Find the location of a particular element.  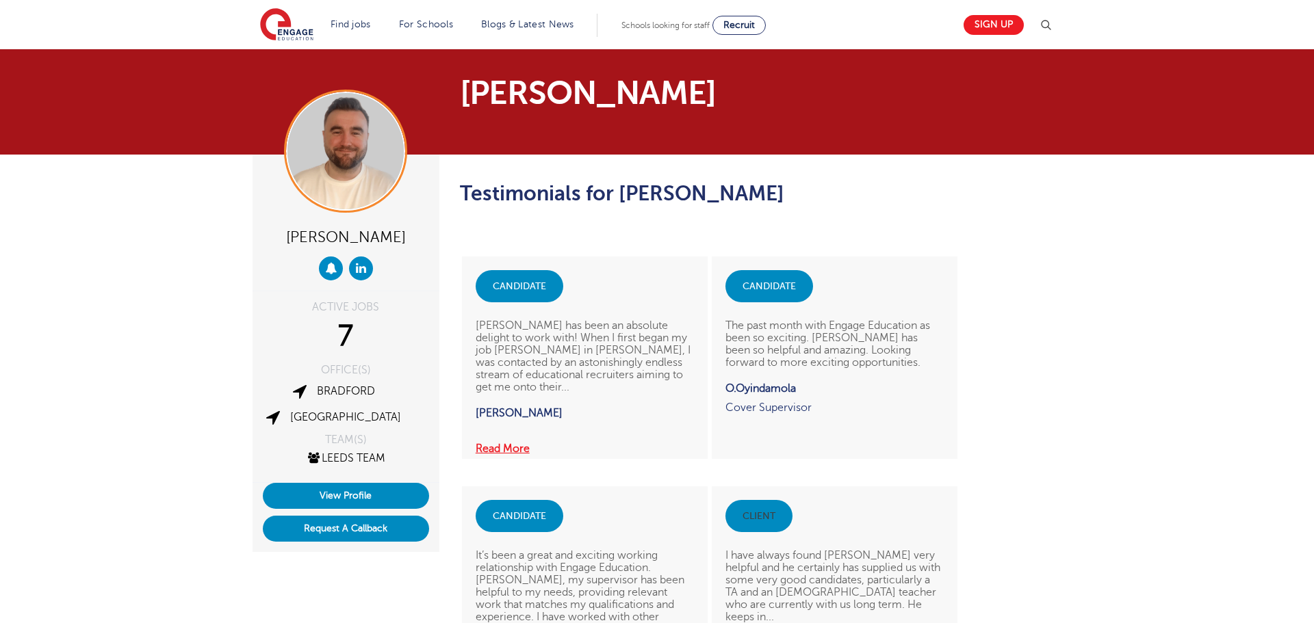

button: Request A Callback is located at coordinates (346, 529).